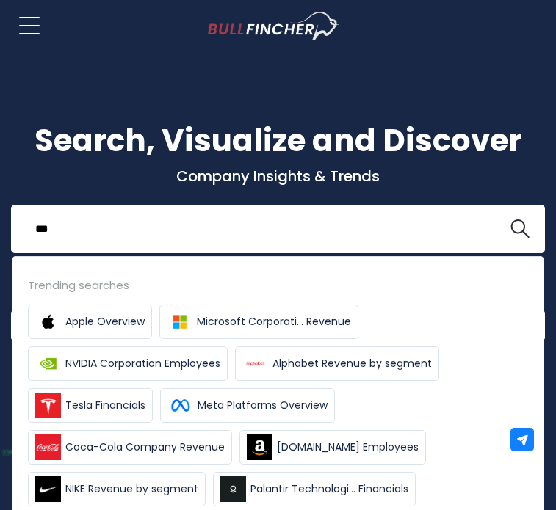  What do you see at coordinates (329, 489) in the screenshot?
I see `span: Palantir Technologi... Financials` at bounding box center [329, 489].